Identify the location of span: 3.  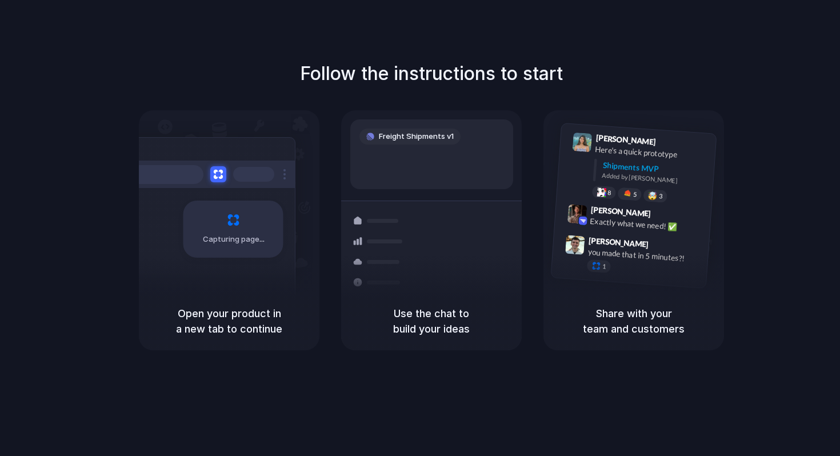
(661, 196).